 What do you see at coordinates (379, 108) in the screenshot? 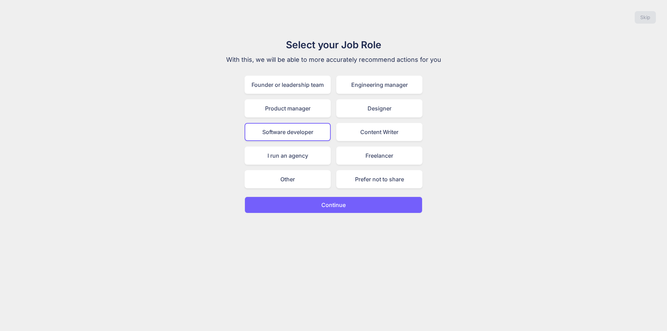
I see `div: Designer` at bounding box center [379, 108].